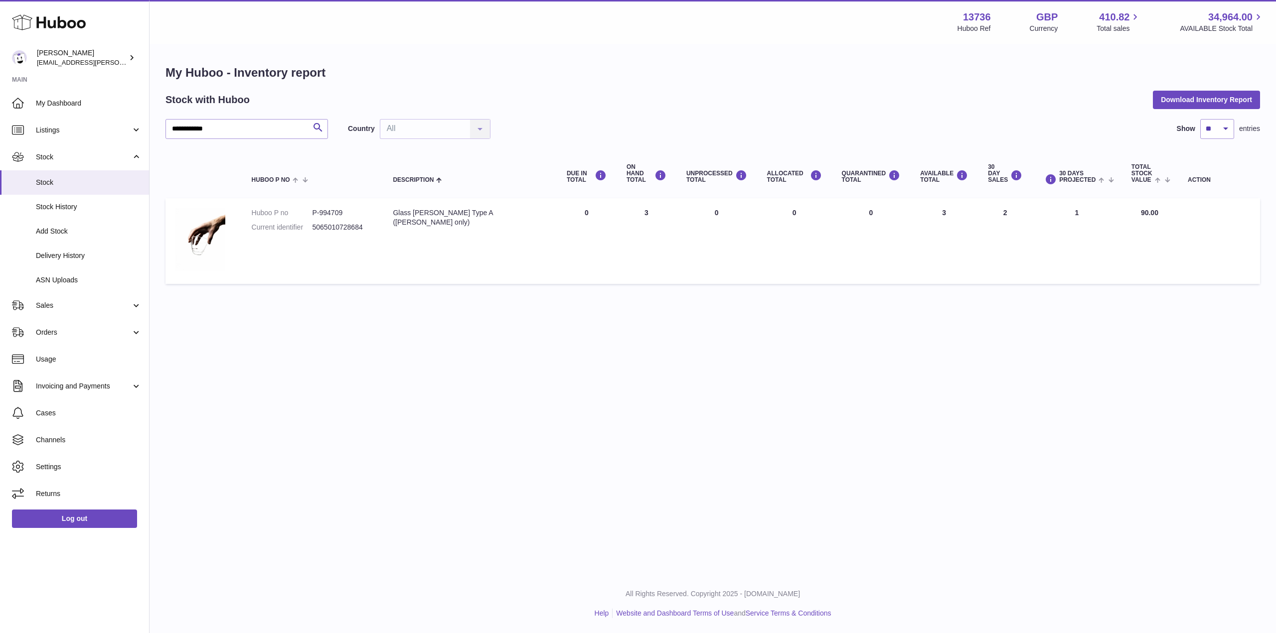 This screenshot has width=1276, height=633. What do you see at coordinates (89, 359) in the screenshot?
I see `span: Usage` at bounding box center [89, 359].